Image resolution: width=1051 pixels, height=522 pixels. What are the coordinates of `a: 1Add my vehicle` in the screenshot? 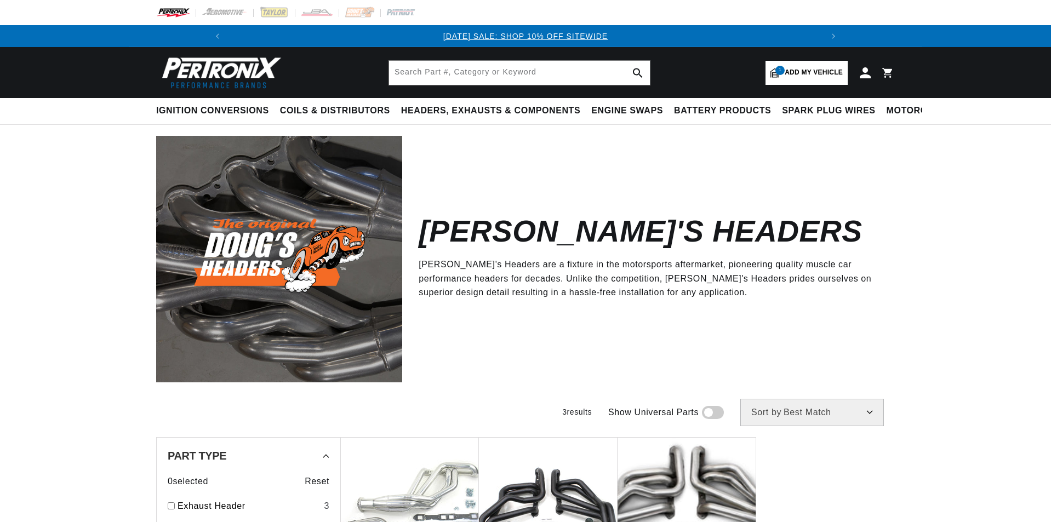 It's located at (806, 73).